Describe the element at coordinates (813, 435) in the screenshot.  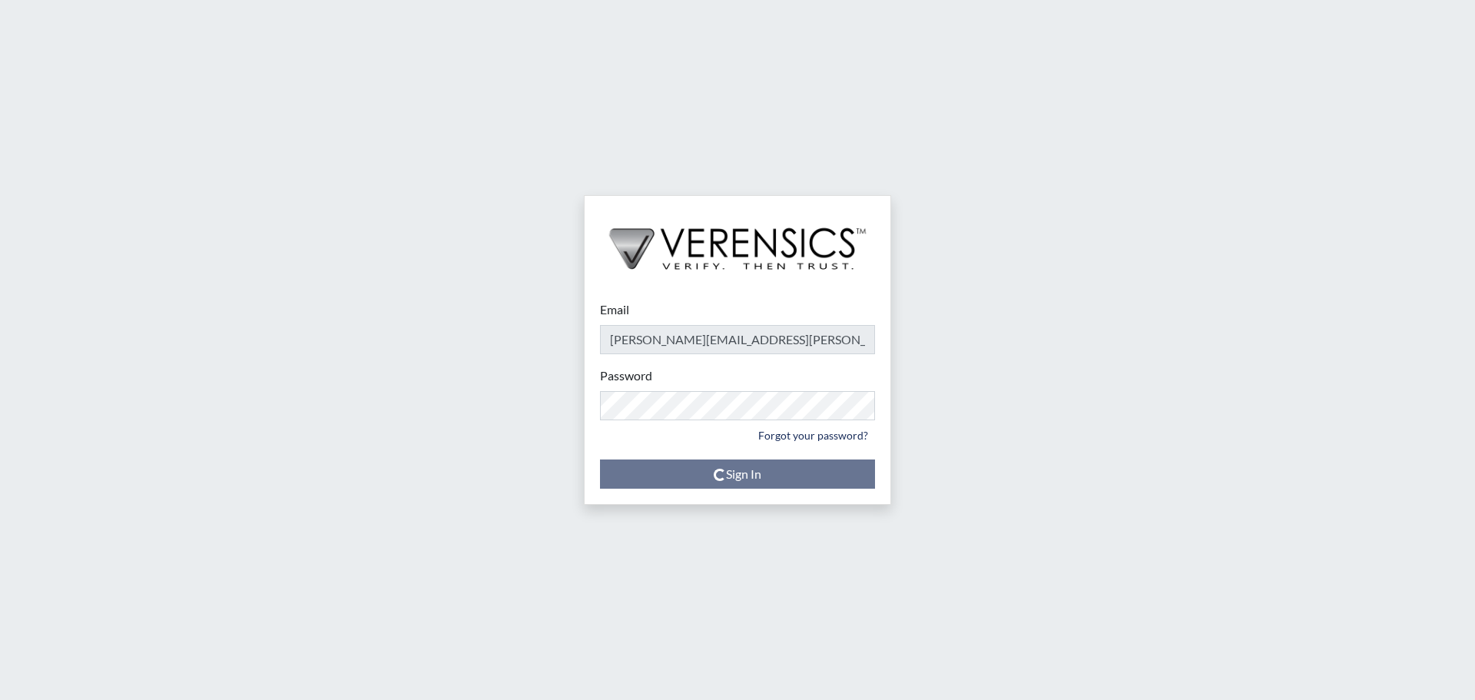
I see `a: Forgot your password?` at that location.